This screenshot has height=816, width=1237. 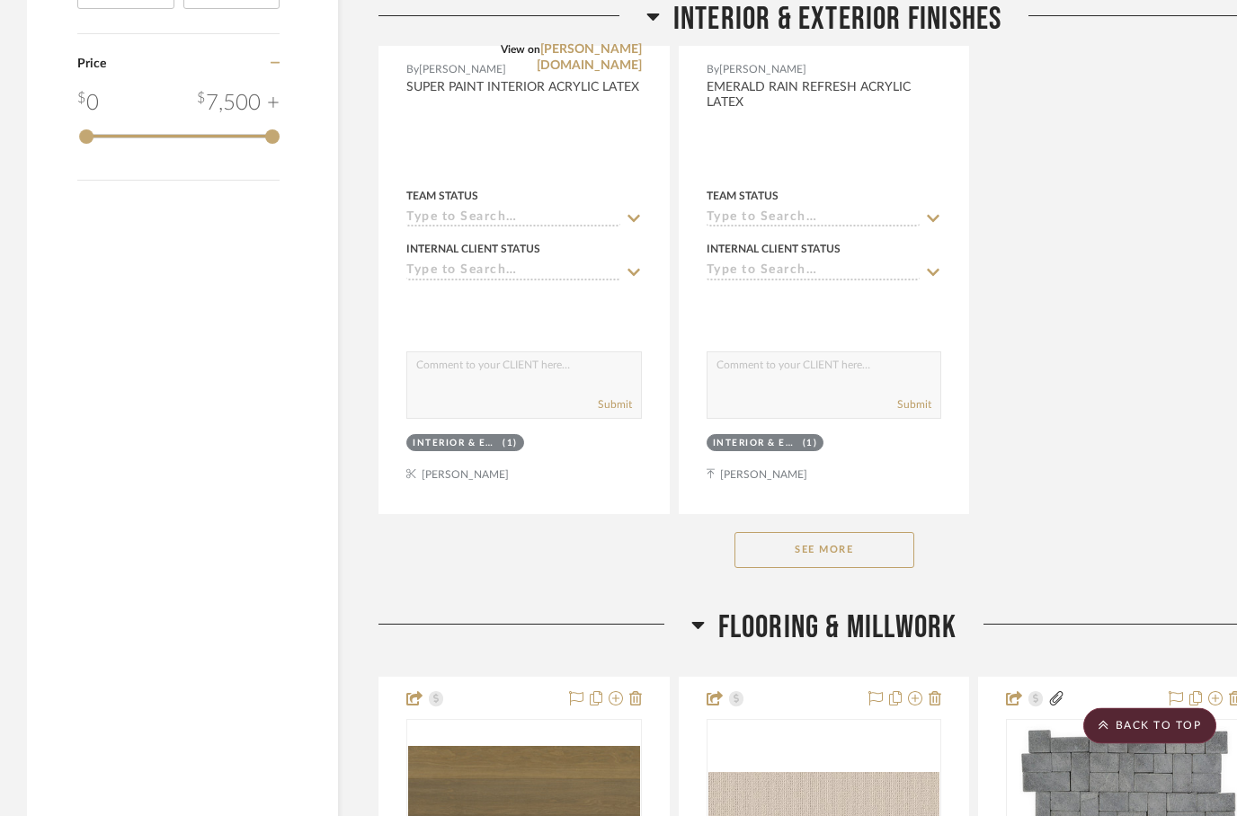 I want to click on div: 7,500 +, so click(x=238, y=104).